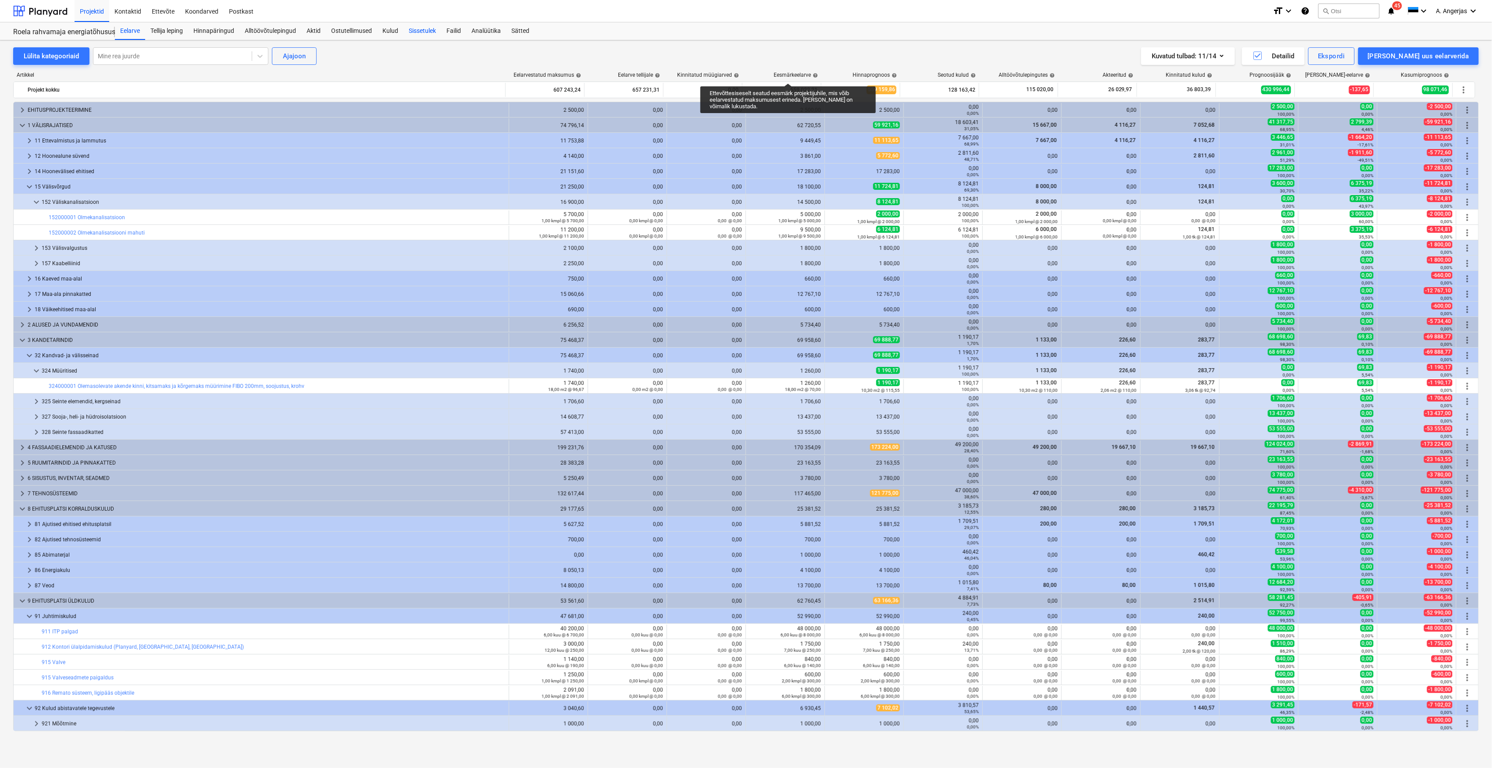 This screenshot has width=1492, height=768. I want to click on a: 152000001 Olmekanalisatsioon, so click(87, 217).